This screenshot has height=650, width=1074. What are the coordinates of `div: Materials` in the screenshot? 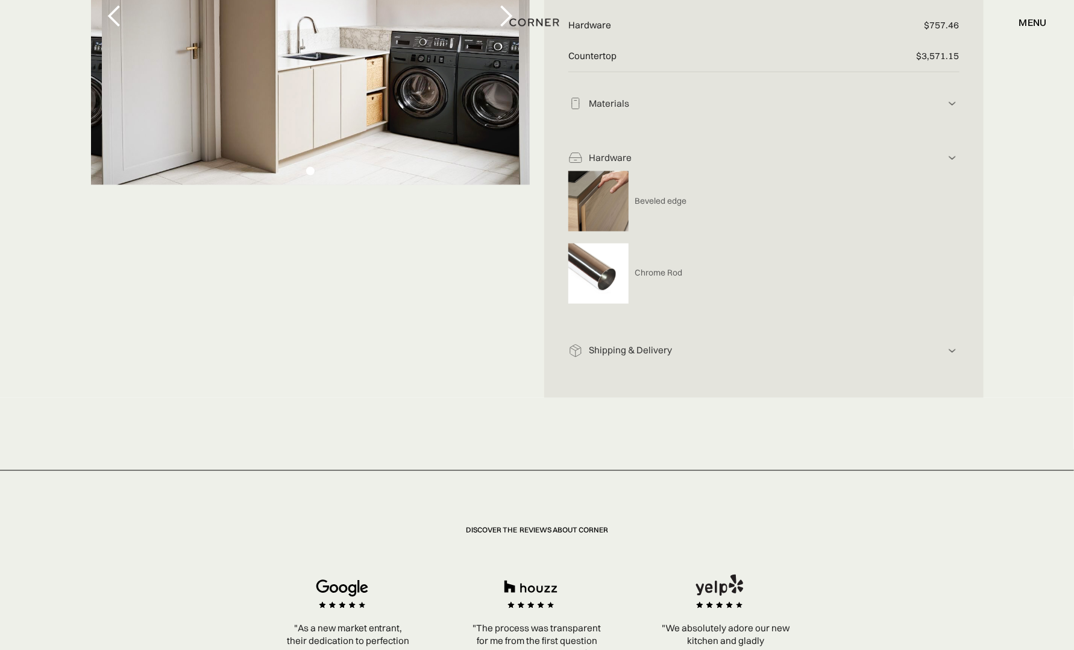 It's located at (764, 104).